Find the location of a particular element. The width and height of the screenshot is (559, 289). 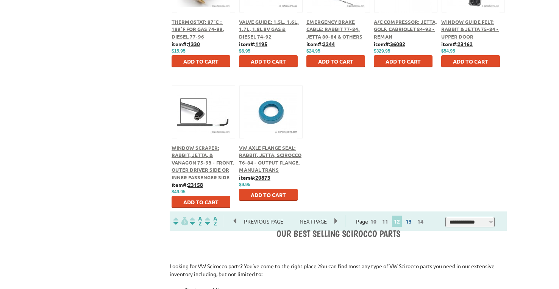

u: 1195 is located at coordinates (261, 44).